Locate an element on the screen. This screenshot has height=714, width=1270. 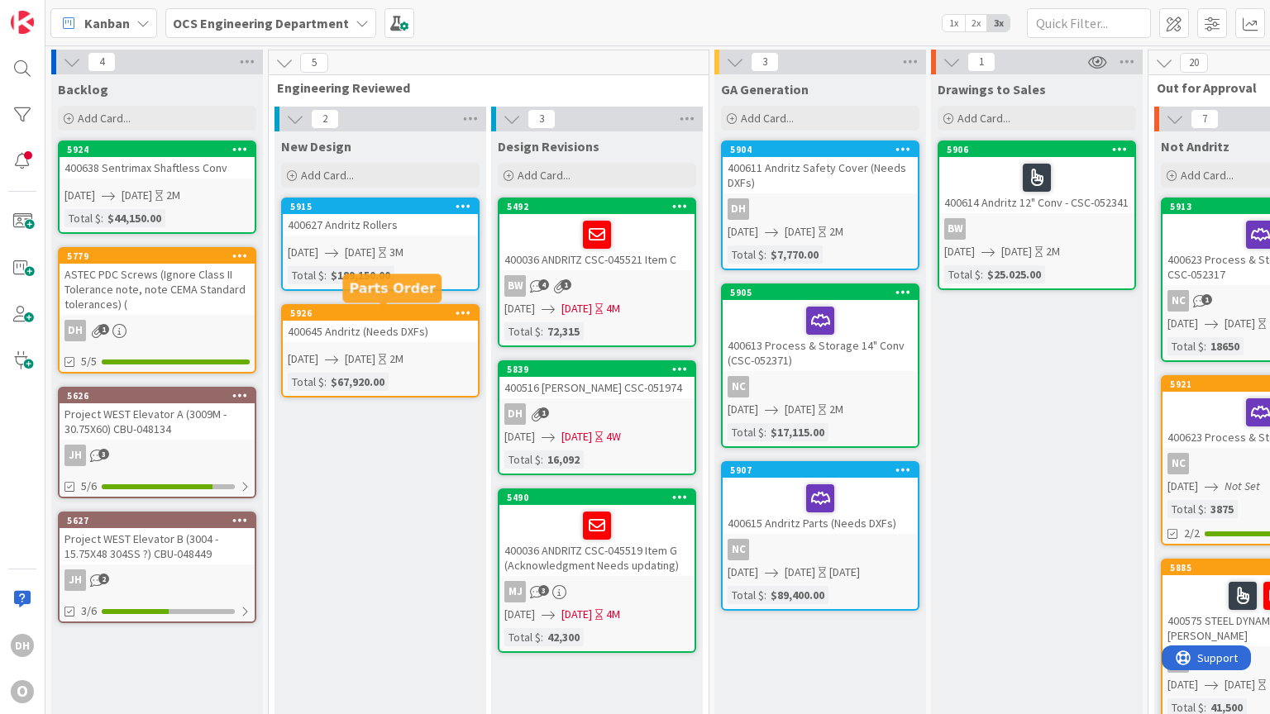
span: 2 is located at coordinates (103, 579).